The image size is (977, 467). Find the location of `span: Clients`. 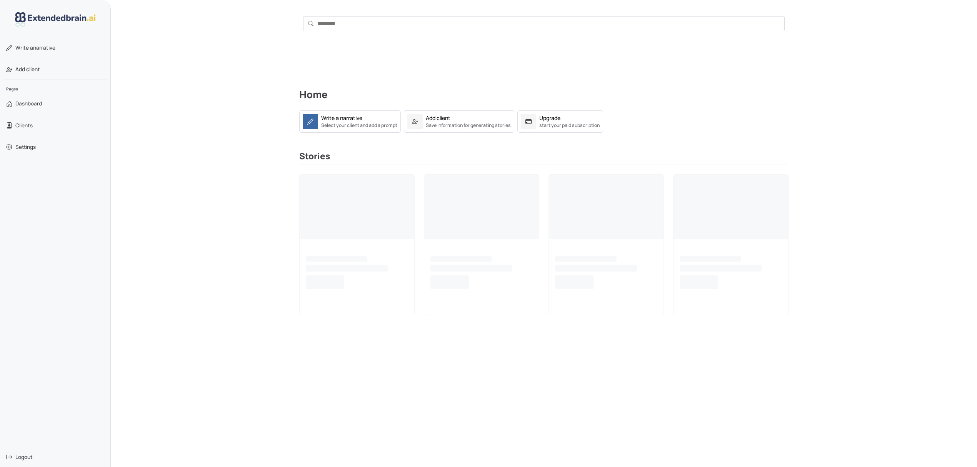

span: Clients is located at coordinates (24, 125).